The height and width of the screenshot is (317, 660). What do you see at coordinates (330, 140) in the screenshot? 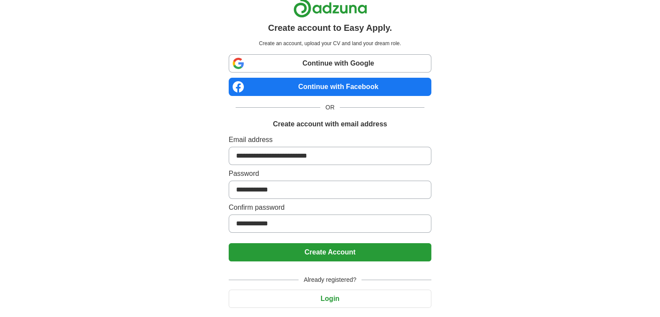
I see `label: Email address` at bounding box center [330, 140].